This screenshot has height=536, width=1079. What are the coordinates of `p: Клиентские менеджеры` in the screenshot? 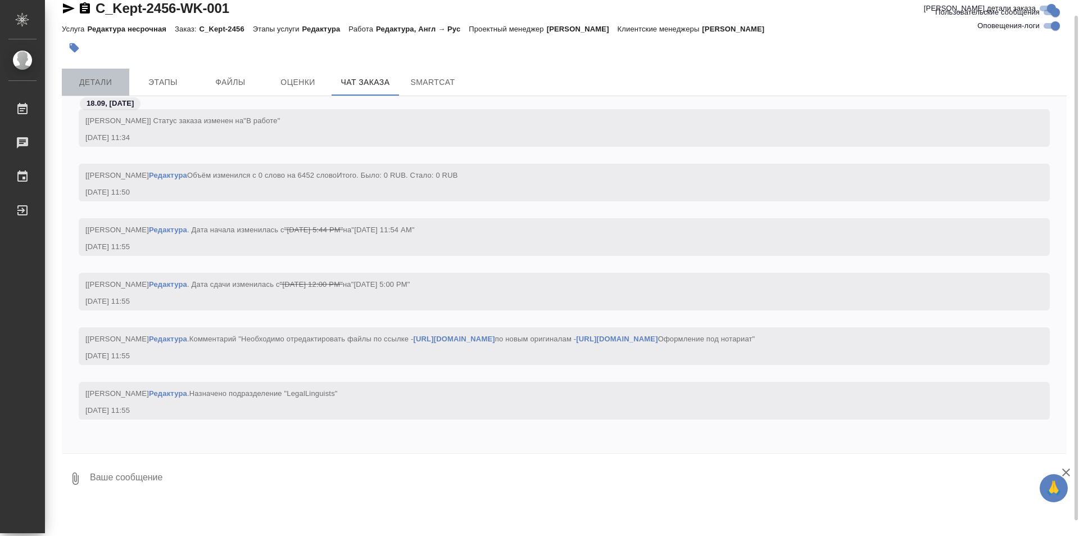 It's located at (660, 29).